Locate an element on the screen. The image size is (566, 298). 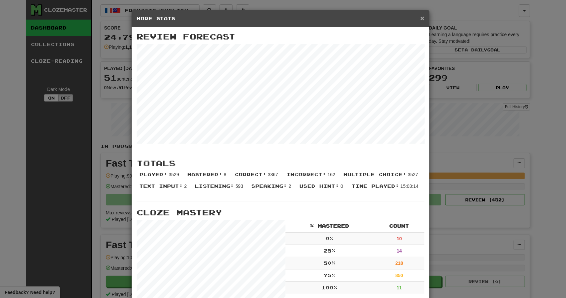
button: Close is located at coordinates (423, 18).